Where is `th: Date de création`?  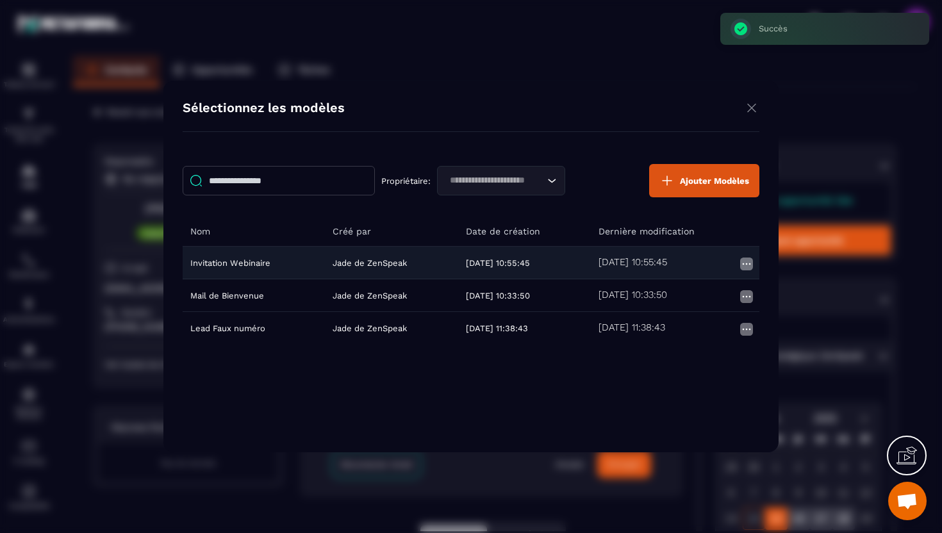 th: Date de création is located at coordinates (525, 231).